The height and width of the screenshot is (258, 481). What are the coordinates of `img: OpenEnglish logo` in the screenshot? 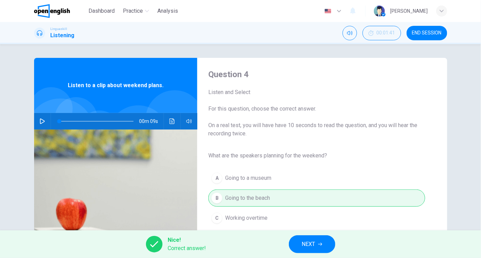 It's located at (52, 11).